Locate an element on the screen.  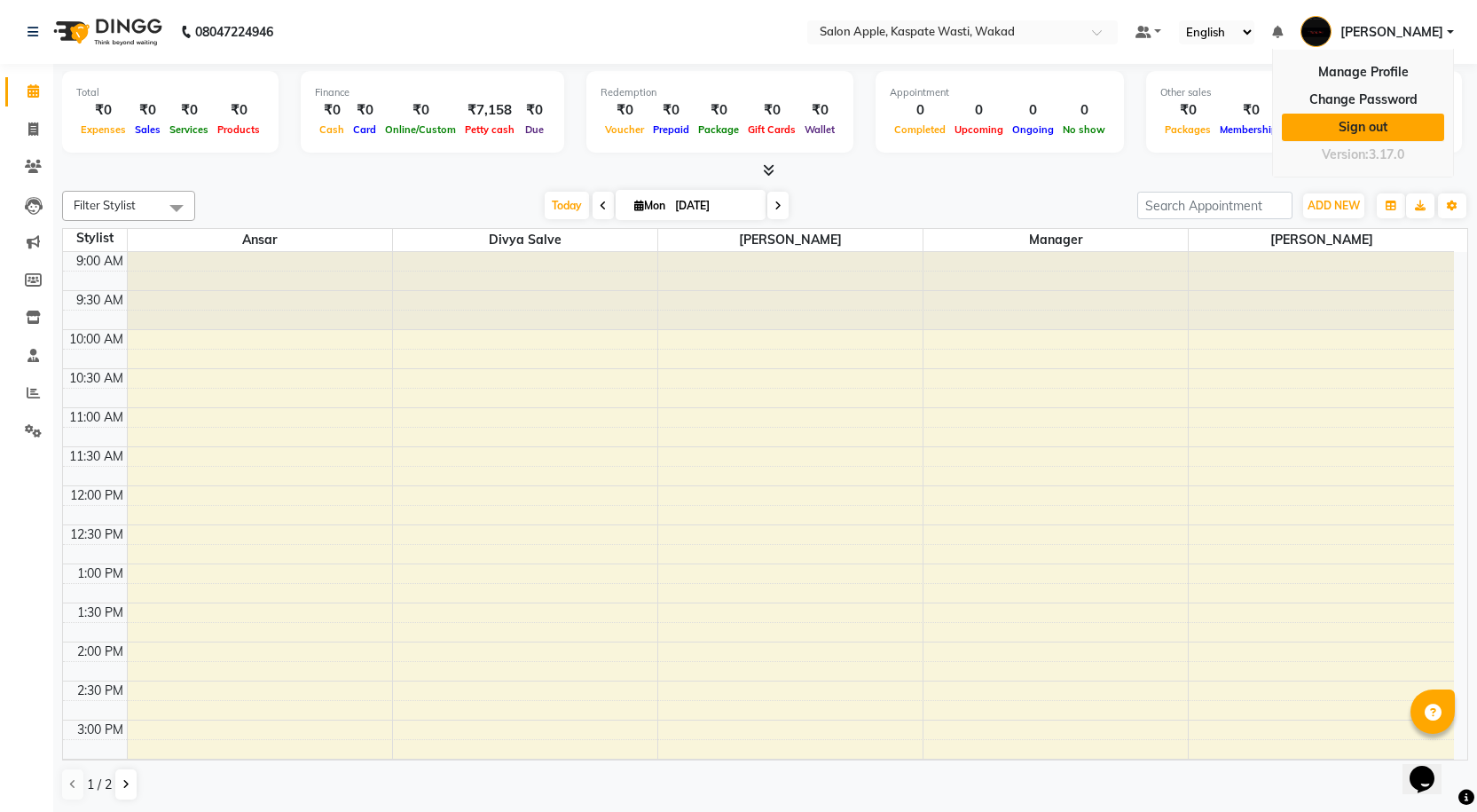
a: Change Password is located at coordinates (1363, 100).